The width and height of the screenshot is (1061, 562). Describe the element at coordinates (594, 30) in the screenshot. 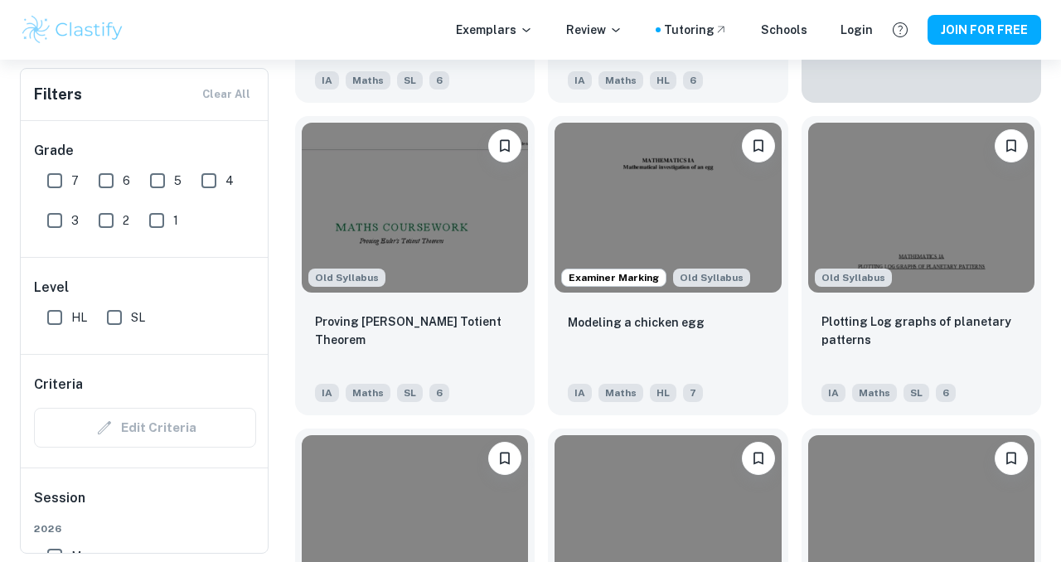

I see `p: Review` at that location.